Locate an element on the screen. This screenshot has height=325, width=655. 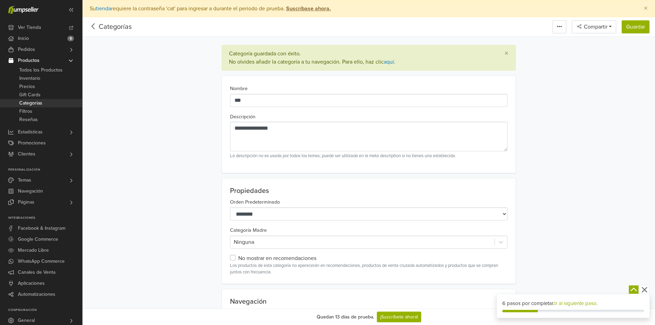
div: 6 pasos por completar. is located at coordinates (573, 303).